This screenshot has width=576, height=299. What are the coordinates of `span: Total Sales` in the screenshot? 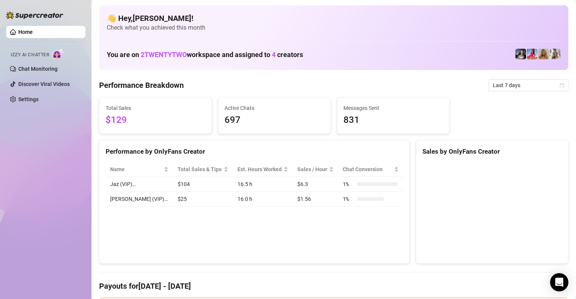 It's located at (155, 108).